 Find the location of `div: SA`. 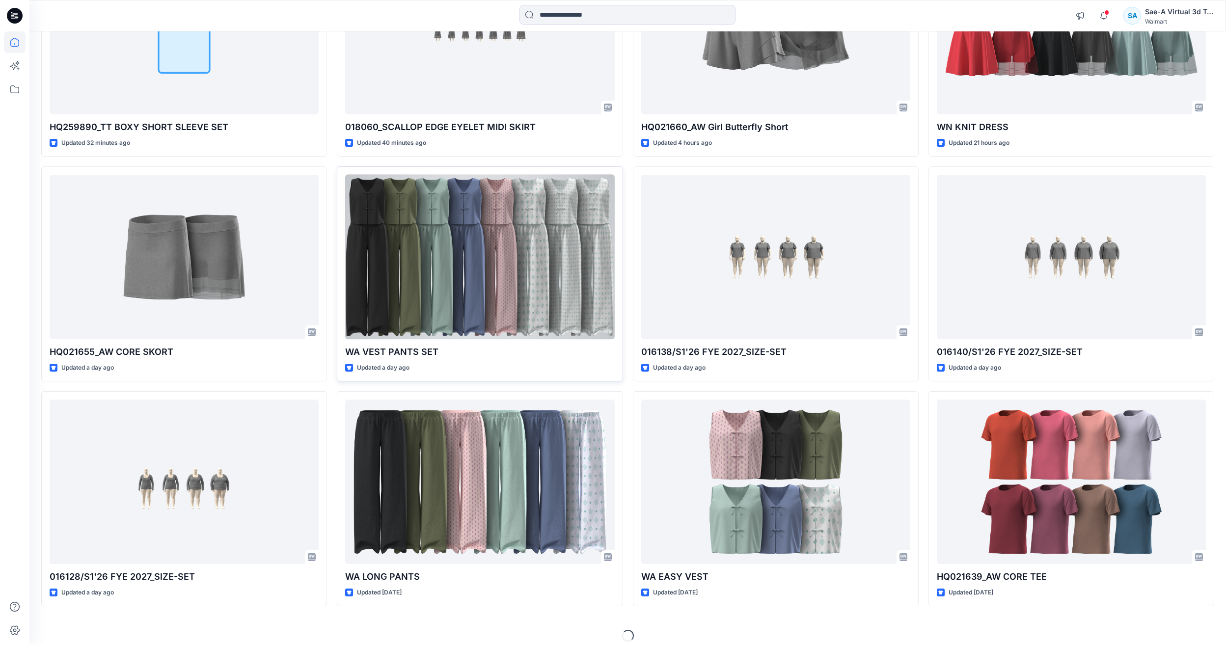

div: SA is located at coordinates (1132, 16).